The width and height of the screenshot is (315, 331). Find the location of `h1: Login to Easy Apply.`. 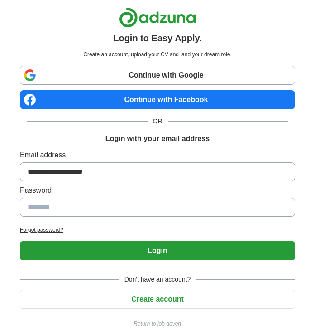

h1: Login to Easy Apply. is located at coordinates (158, 38).